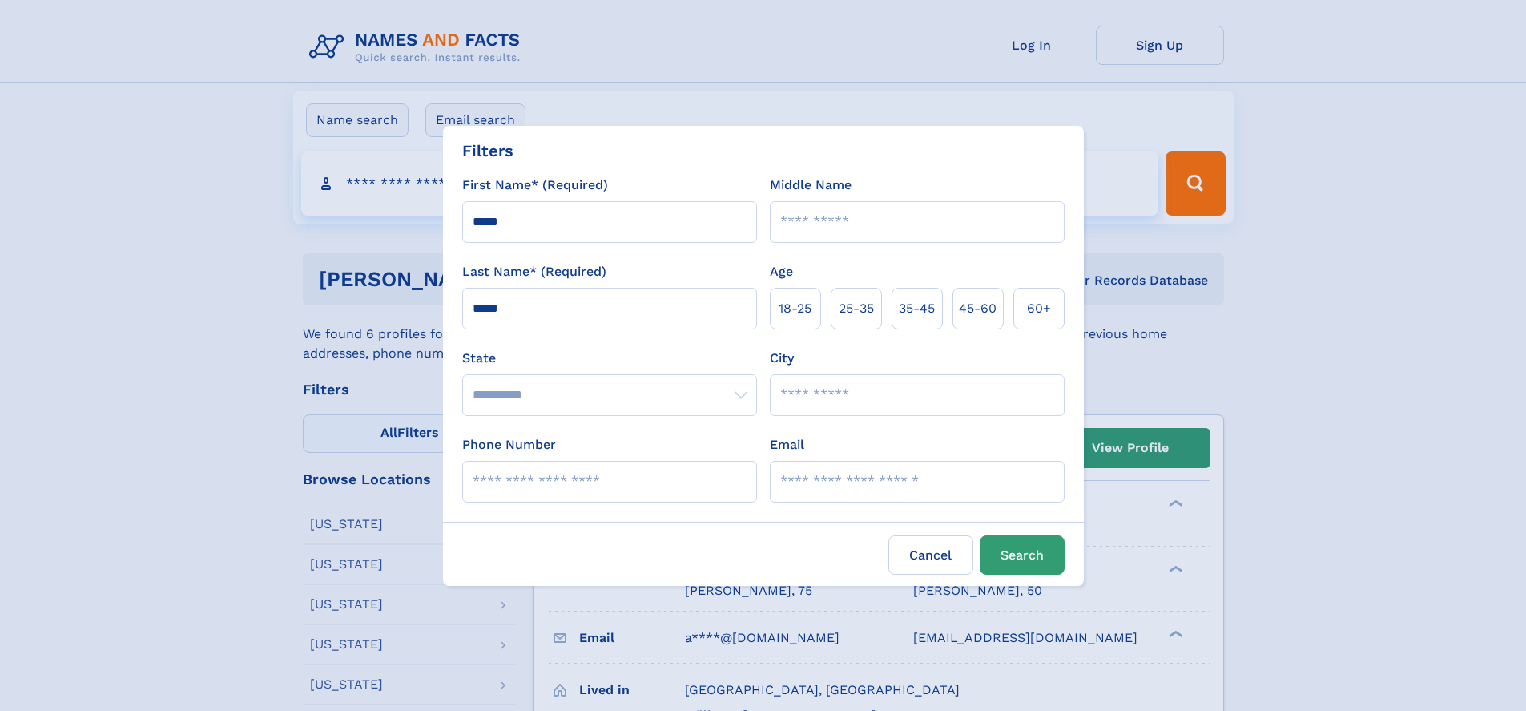 This screenshot has width=1526, height=711. What do you see at coordinates (509, 445) in the screenshot?
I see `label: Phone Number` at bounding box center [509, 445].